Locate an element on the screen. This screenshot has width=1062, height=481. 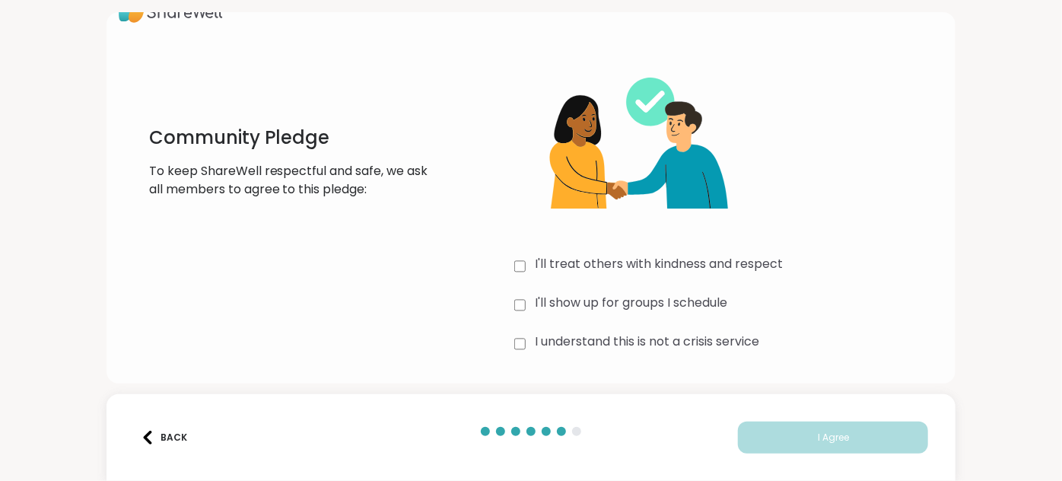
label: I understand this is not a crisis service is located at coordinates (647, 344).